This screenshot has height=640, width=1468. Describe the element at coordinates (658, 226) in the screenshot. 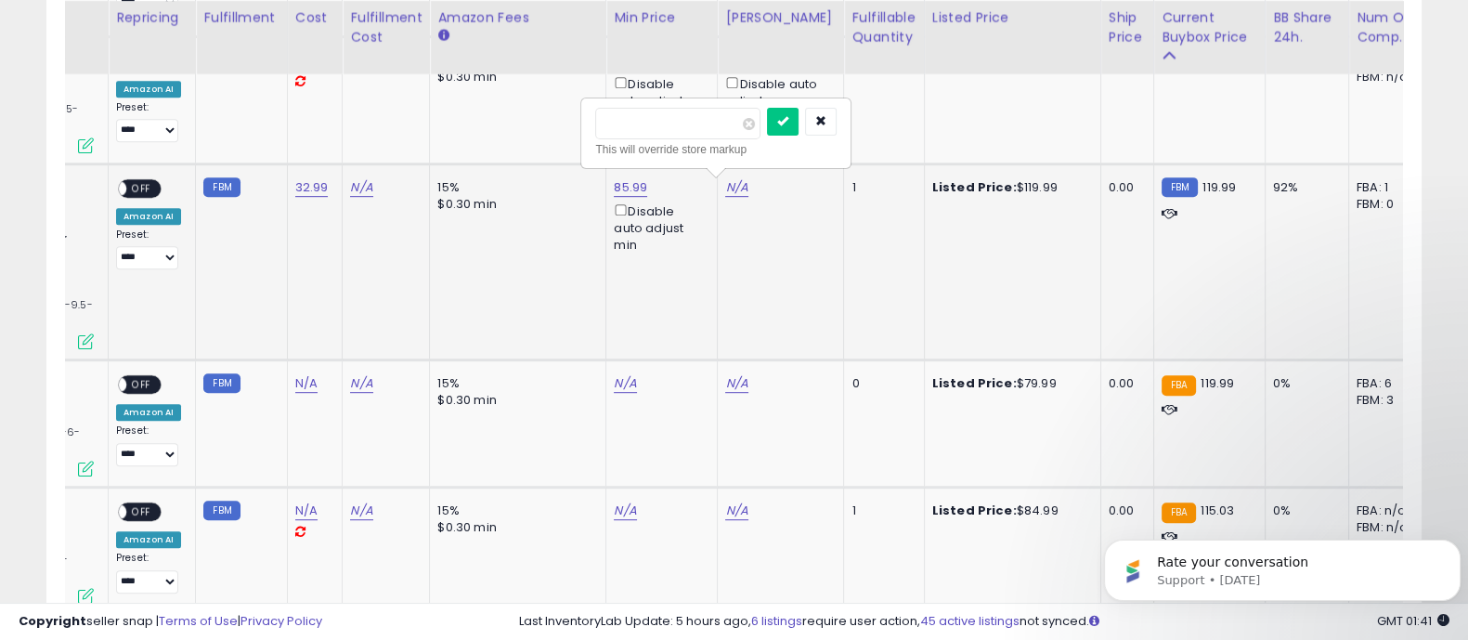

I see `div: Disable auto adjust min` at that location.